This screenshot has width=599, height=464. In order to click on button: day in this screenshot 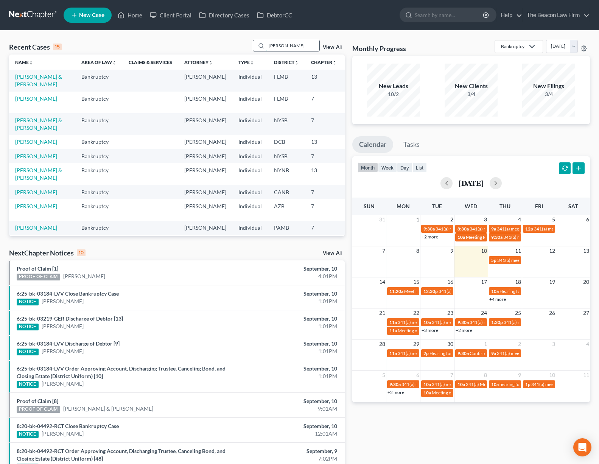, I will do `click(405, 167)`.